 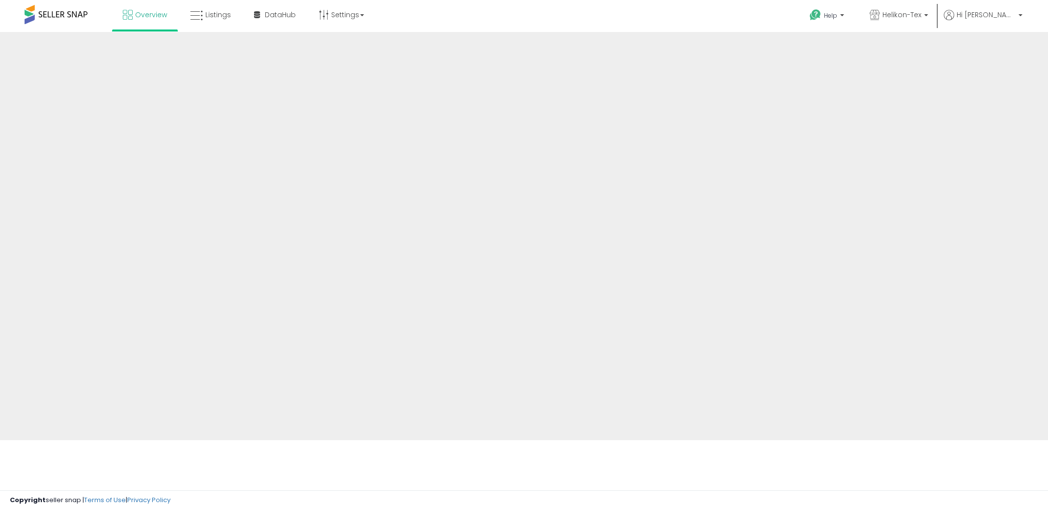 What do you see at coordinates (280, 15) in the screenshot?
I see `span: DataHub` at bounding box center [280, 15].